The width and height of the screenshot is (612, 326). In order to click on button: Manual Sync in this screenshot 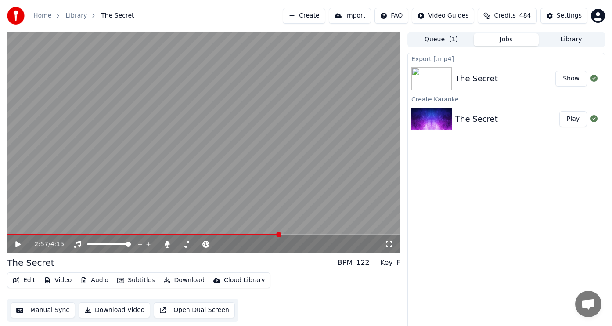, I will do `click(43, 310)`.